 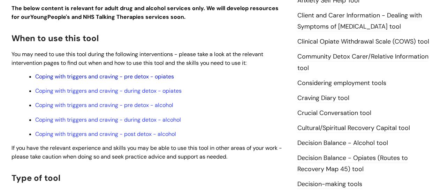 What do you see at coordinates (363, 62) in the screenshot?
I see `a: Community Detox Carer/Relative Information tool` at bounding box center [363, 62].